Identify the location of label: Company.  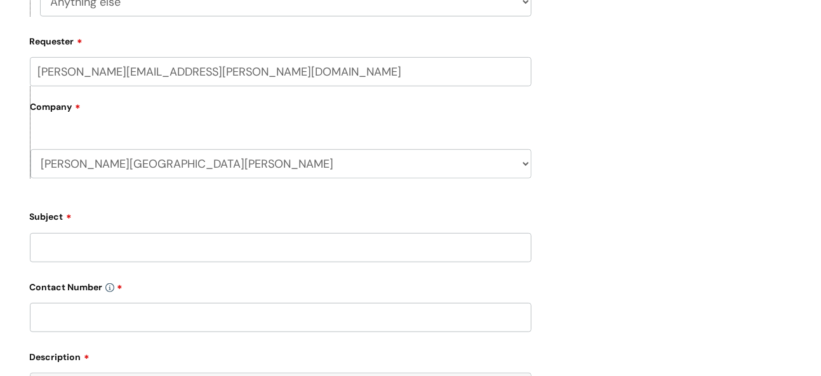
(281, 111).